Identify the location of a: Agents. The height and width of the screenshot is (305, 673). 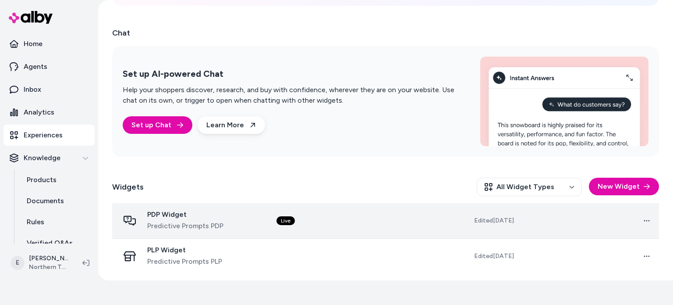
(49, 67).